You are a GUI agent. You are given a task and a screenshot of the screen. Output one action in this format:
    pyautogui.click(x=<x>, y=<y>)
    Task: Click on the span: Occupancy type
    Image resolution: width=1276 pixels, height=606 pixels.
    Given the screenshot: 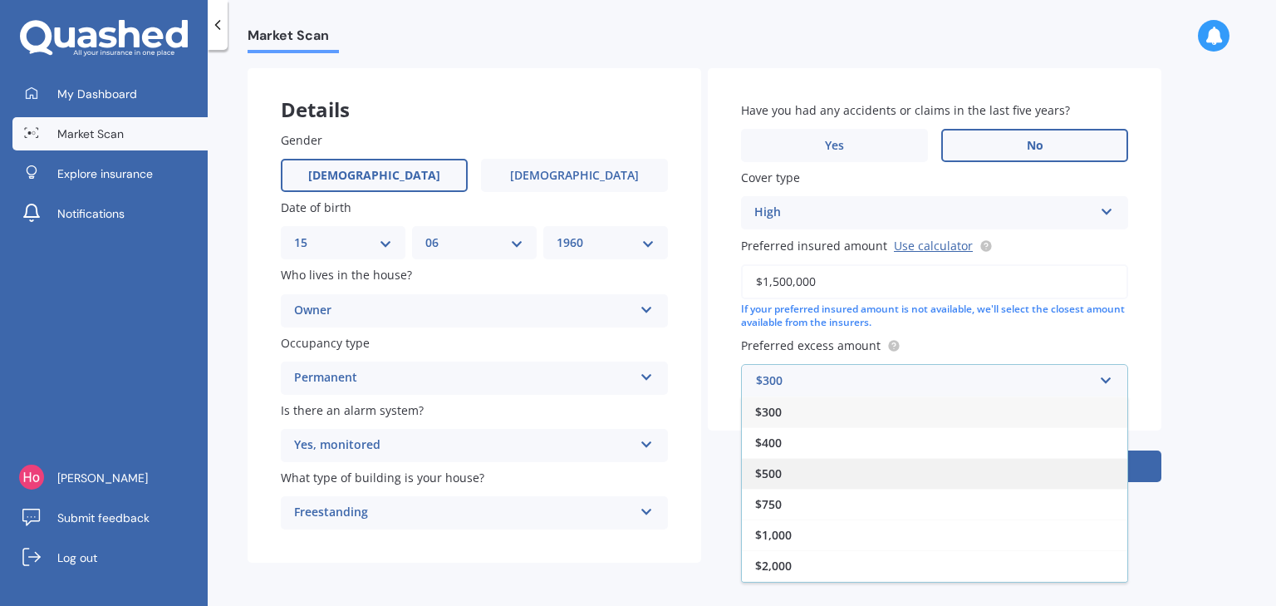 What is the action you would take?
    pyautogui.click(x=325, y=342)
    